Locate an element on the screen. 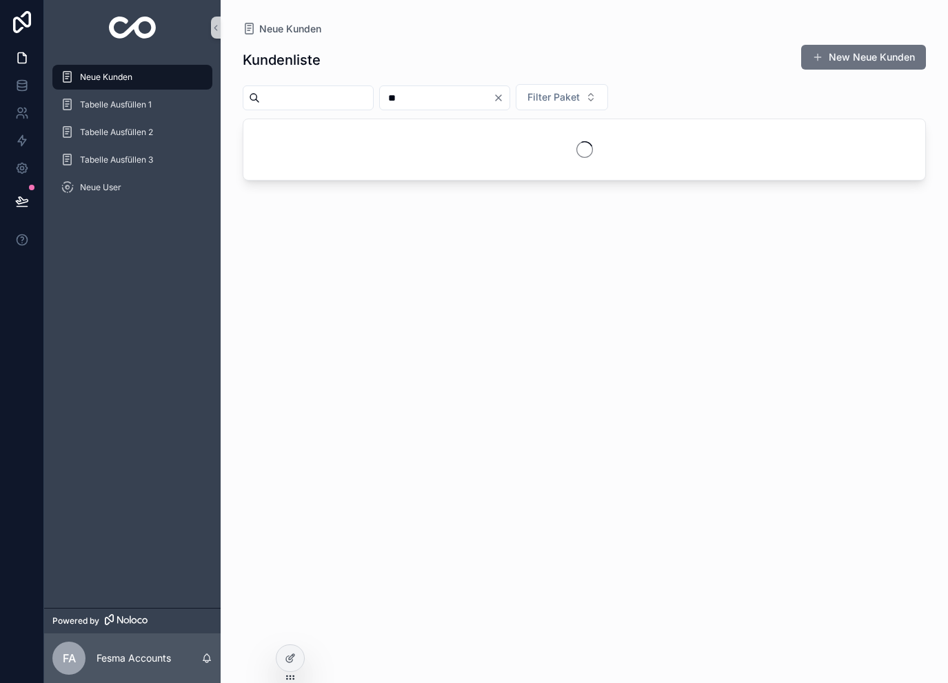 The image size is (948, 683). span: Neue User is located at coordinates (101, 188).